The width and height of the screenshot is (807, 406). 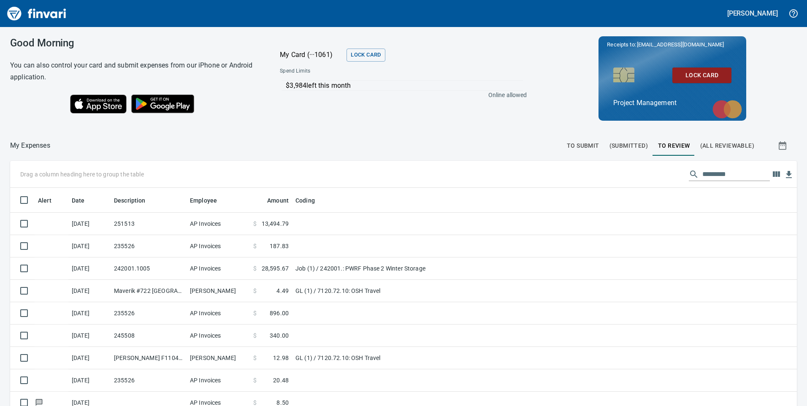 What do you see at coordinates (777, 174) in the screenshot?
I see `button: Choose columns to display` at bounding box center [777, 174].